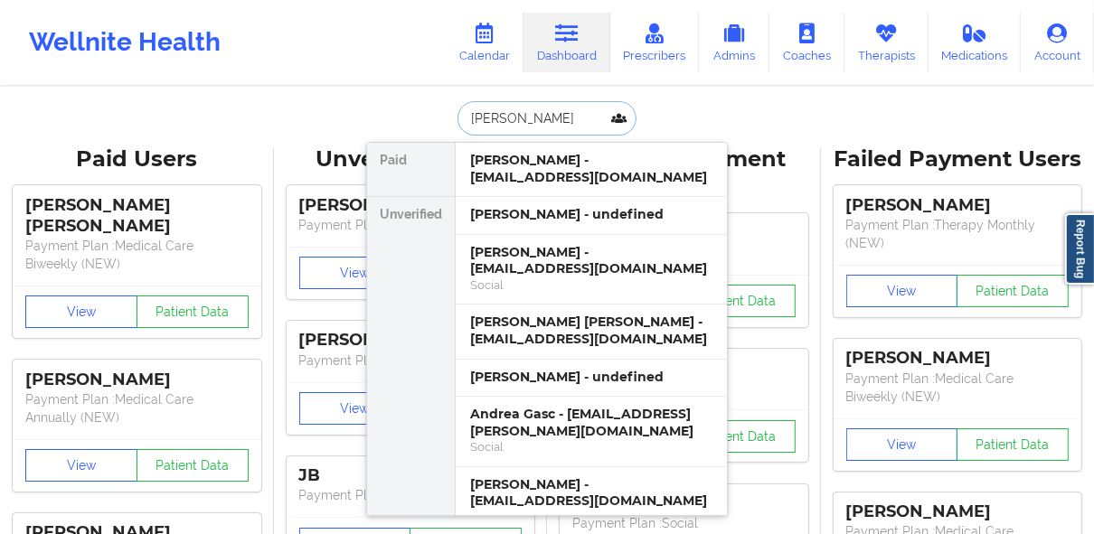  Describe the element at coordinates (137, 409) in the screenshot. I see `p: Payment Plan : Medical Care Annually (NEW)` at that location.